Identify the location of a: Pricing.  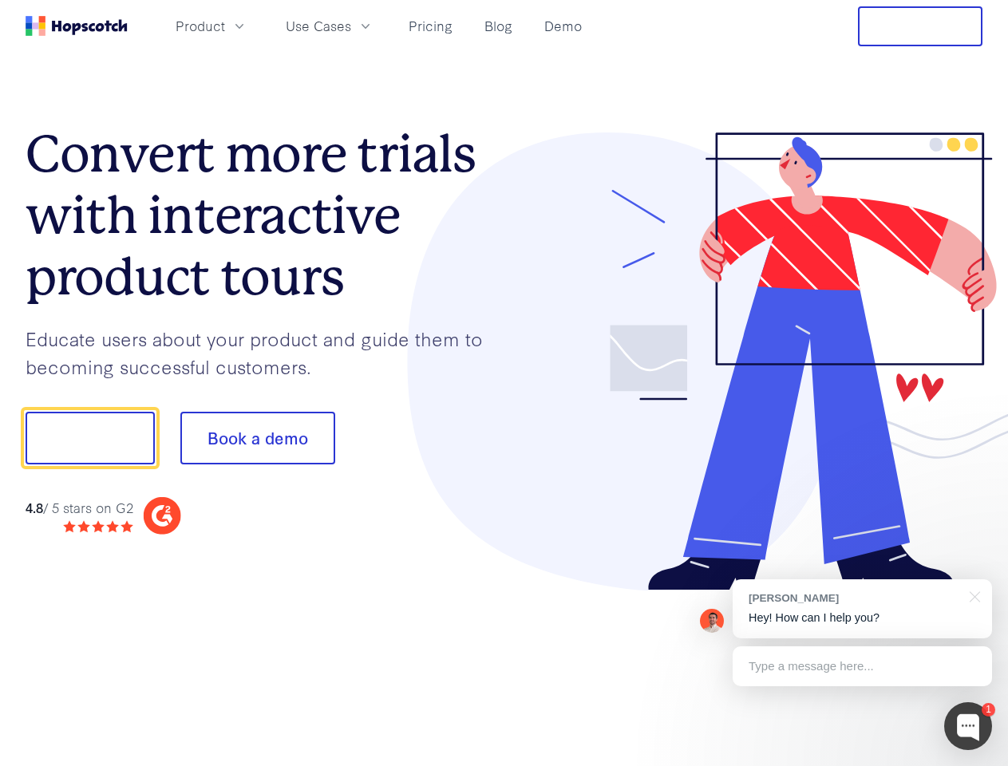
(430, 26).